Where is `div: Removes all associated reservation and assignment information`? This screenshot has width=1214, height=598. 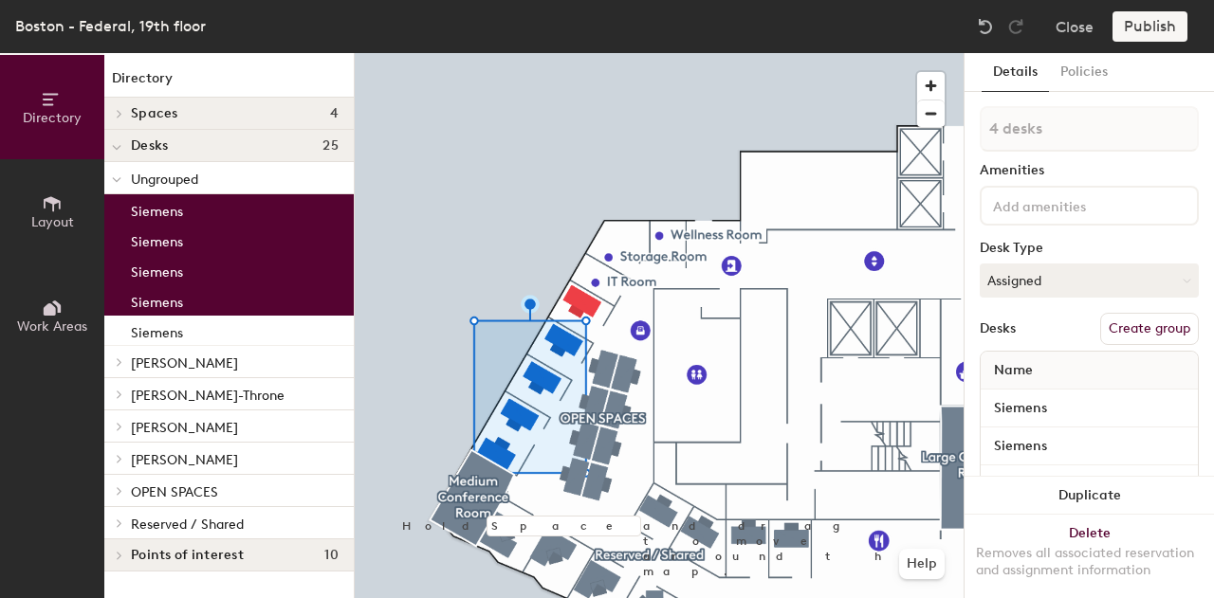
div: Removes all associated reservation and assignment information is located at coordinates (1089, 562).